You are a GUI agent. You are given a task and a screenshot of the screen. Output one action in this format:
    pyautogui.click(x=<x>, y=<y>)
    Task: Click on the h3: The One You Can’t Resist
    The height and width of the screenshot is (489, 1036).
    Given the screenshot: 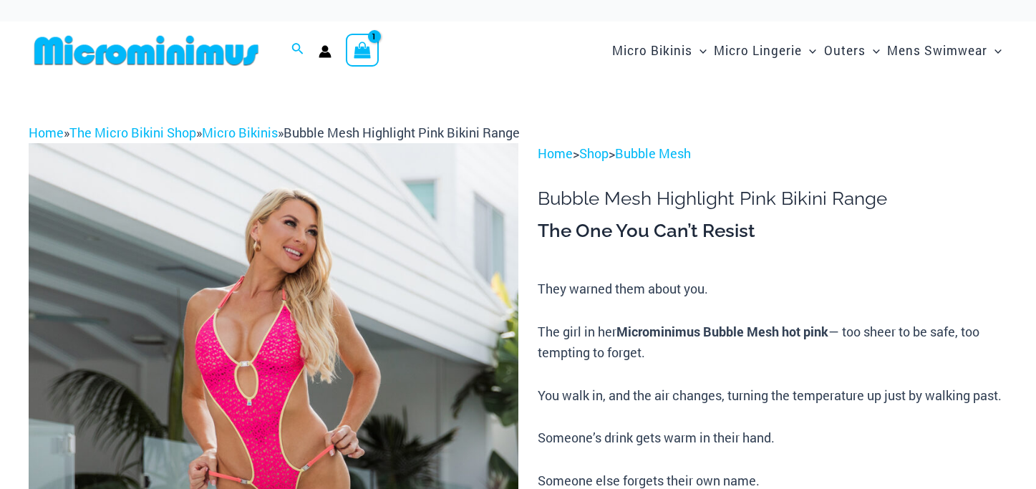 What is the action you would take?
    pyautogui.click(x=773, y=231)
    